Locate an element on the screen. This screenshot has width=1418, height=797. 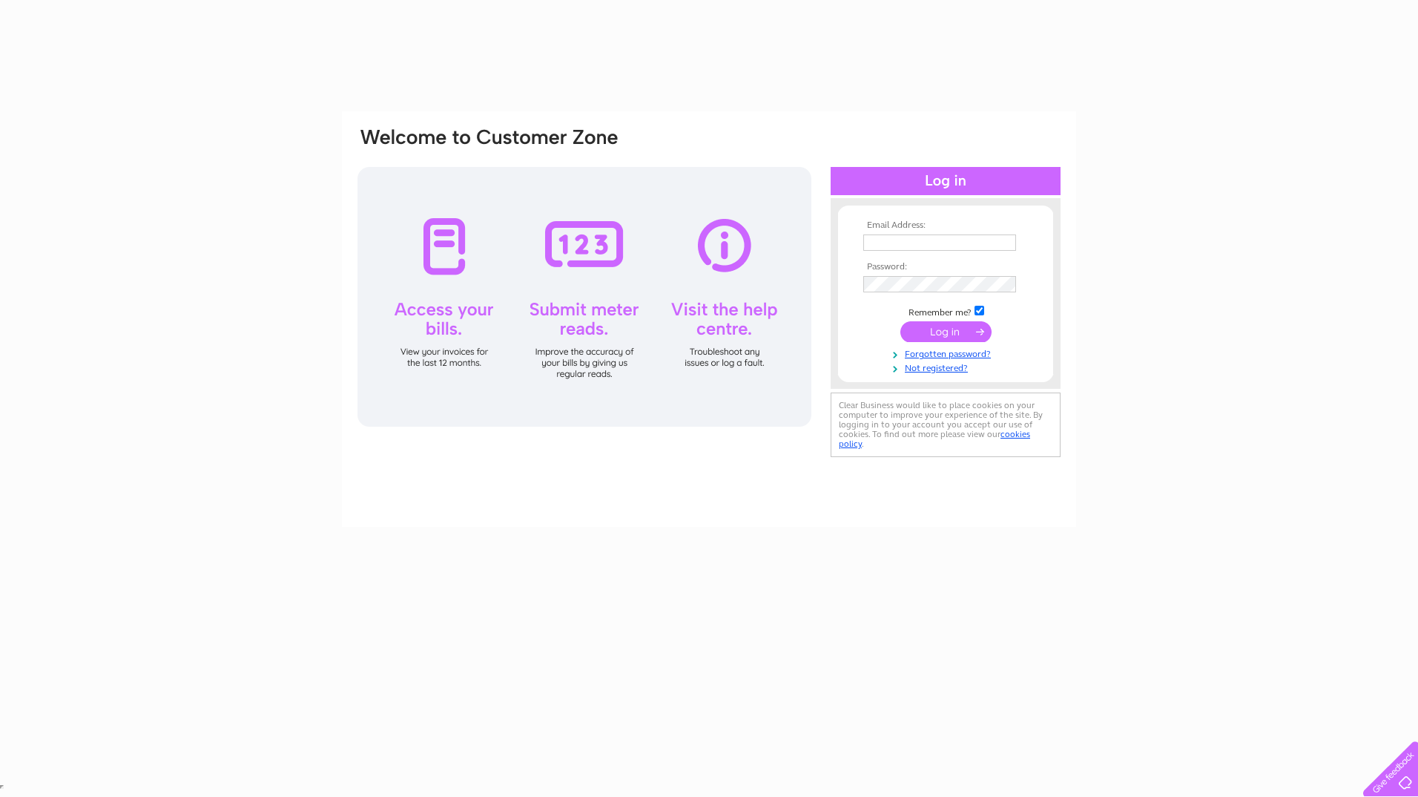
div: Clear Business would like to place cookies on your computer to improve your experience of the sit... is located at coordinates (946, 424).